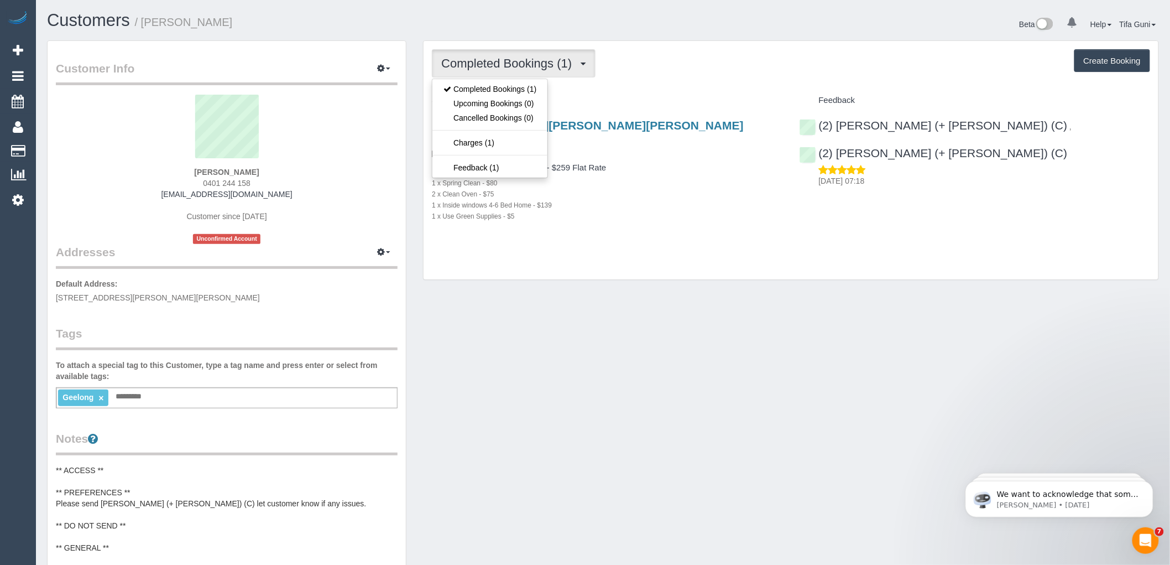 Image resolution: width=1170 pixels, height=565 pixels. I want to click on p: Message from Ellie, sent 2w ago, so click(119, 48).